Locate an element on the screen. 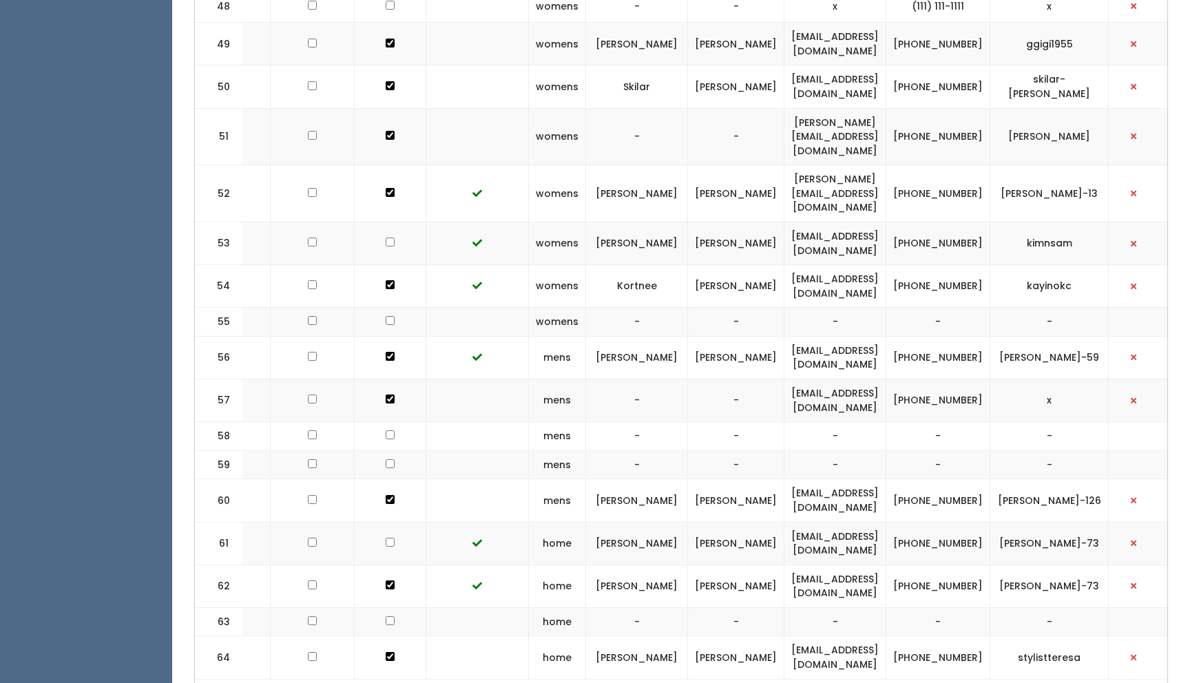  td: kayinokc is located at coordinates (1050, 287).